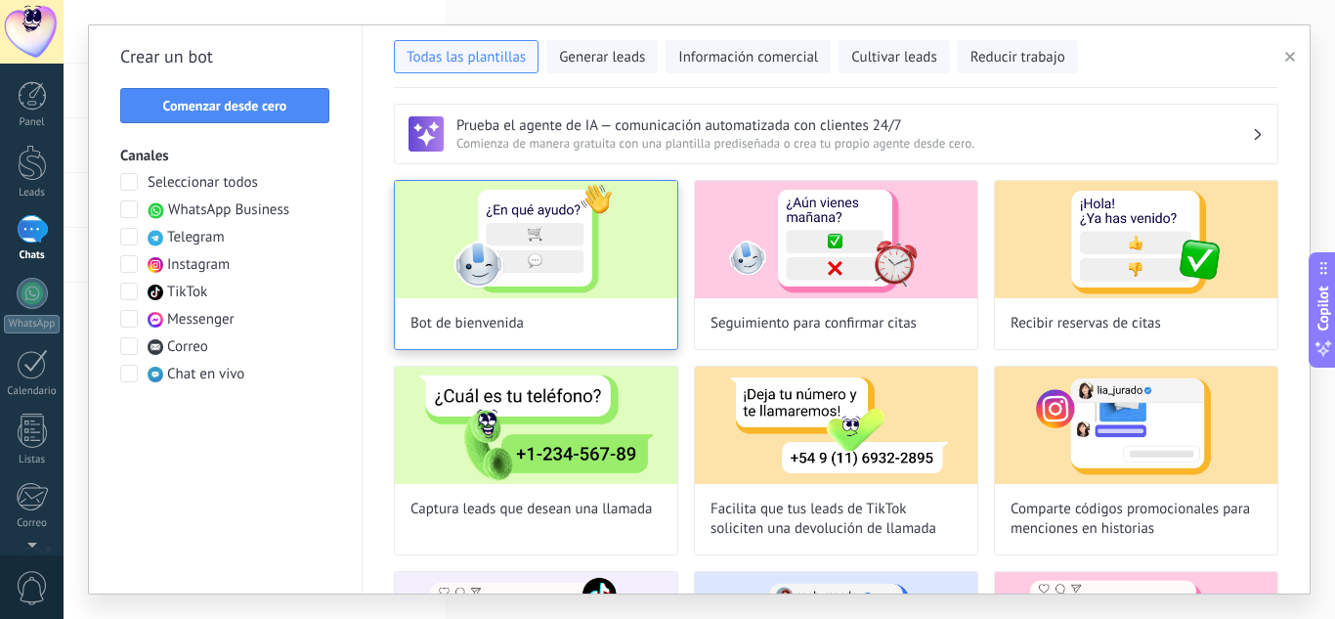 The image size is (1335, 619). What do you see at coordinates (32, 391) in the screenshot?
I see `div: Calendario` at bounding box center [32, 391].